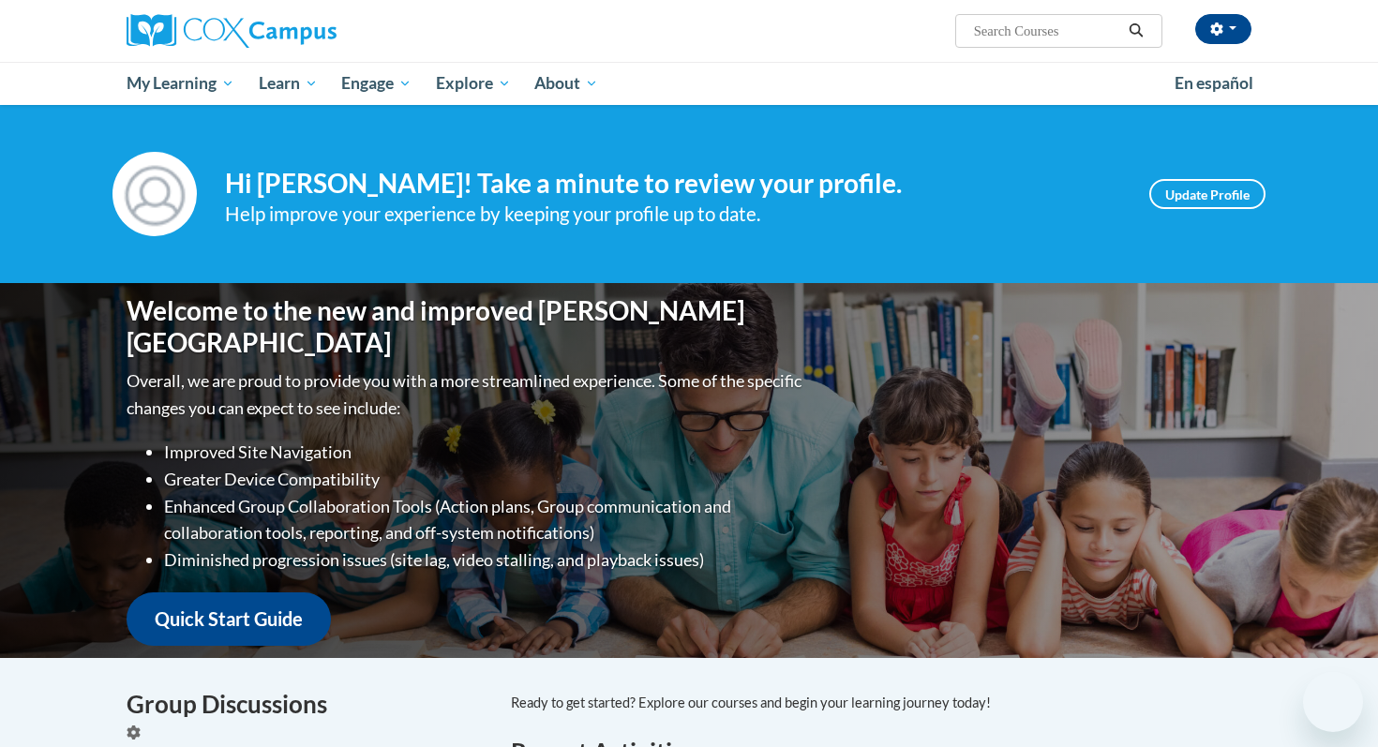 This screenshot has width=1378, height=747. I want to click on button: Account Settings, so click(1223, 29).